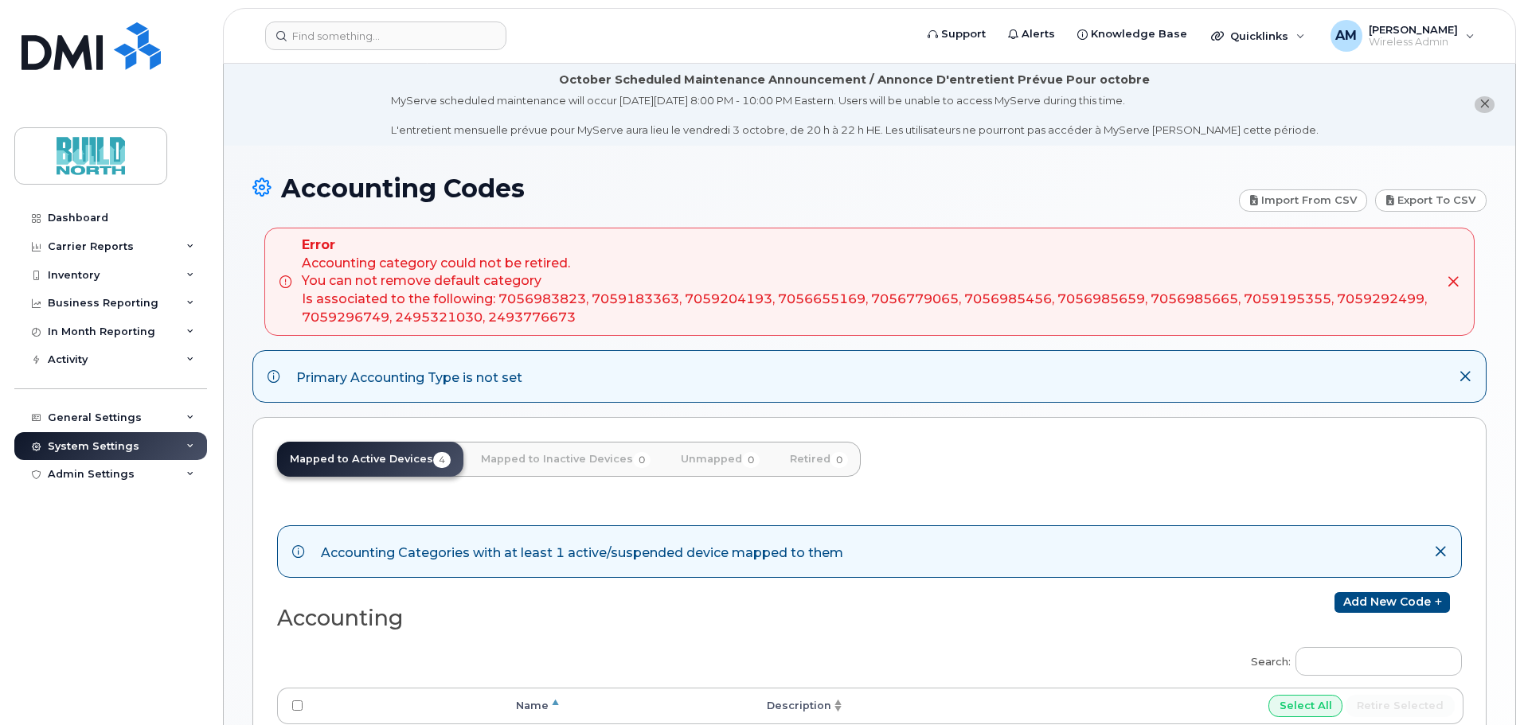 This screenshot has width=1524, height=725. Describe the element at coordinates (868, 245) in the screenshot. I see `strong: Error` at that location.